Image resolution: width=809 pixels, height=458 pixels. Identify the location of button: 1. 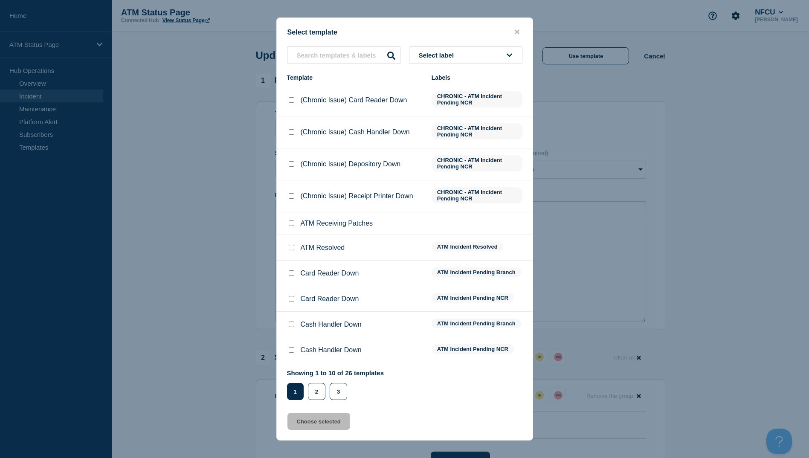
(295, 392).